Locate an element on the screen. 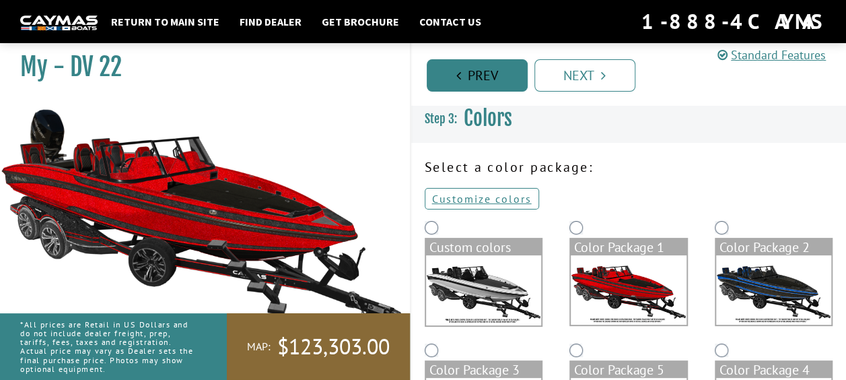  div: Color Package 1 is located at coordinates (629, 247).